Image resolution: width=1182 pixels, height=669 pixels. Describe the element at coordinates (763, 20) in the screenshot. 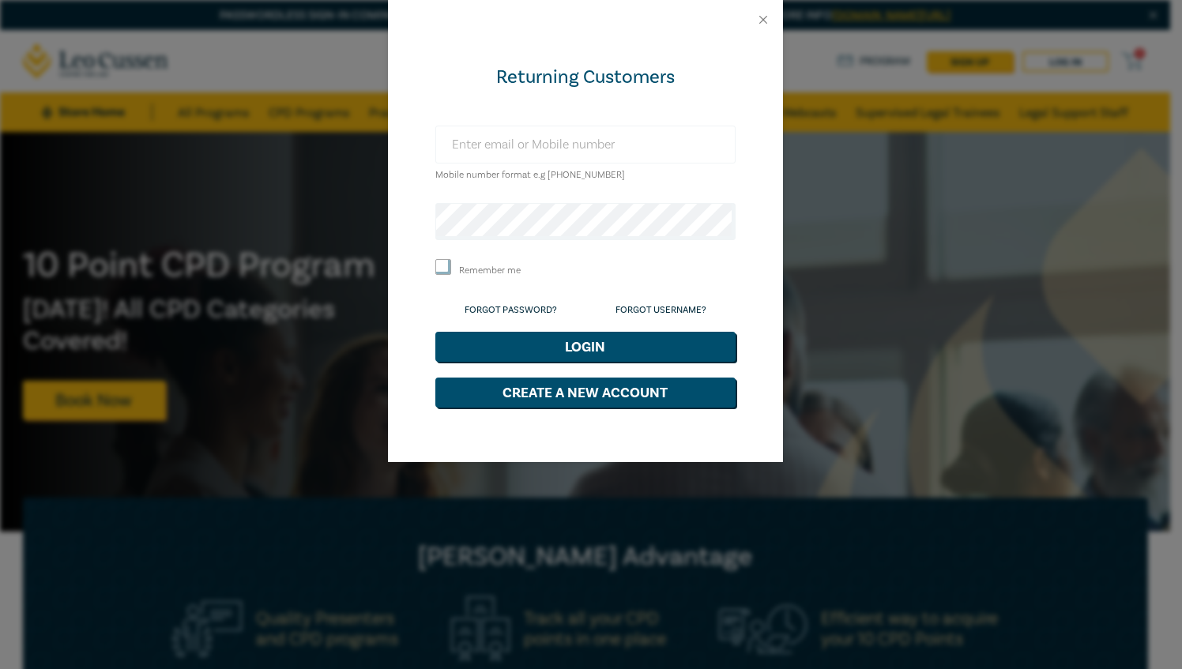

I see `button: Close` at that location.